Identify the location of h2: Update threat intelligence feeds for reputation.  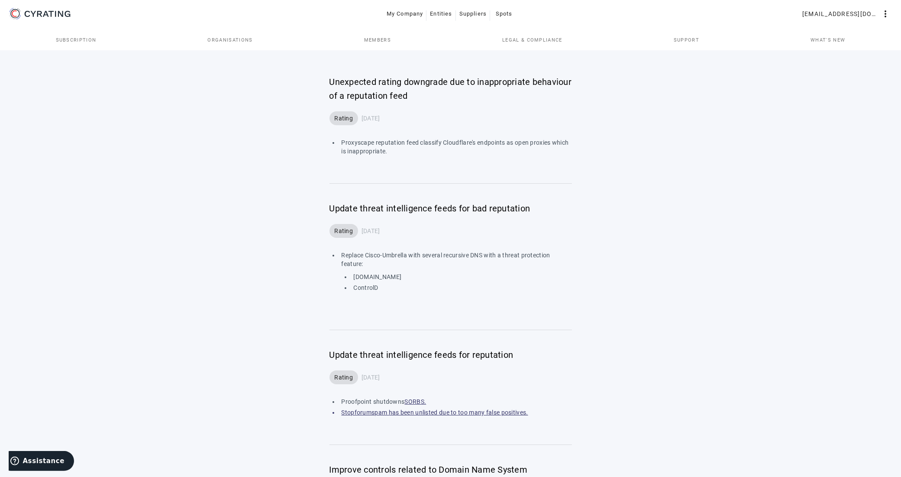
(451, 355).